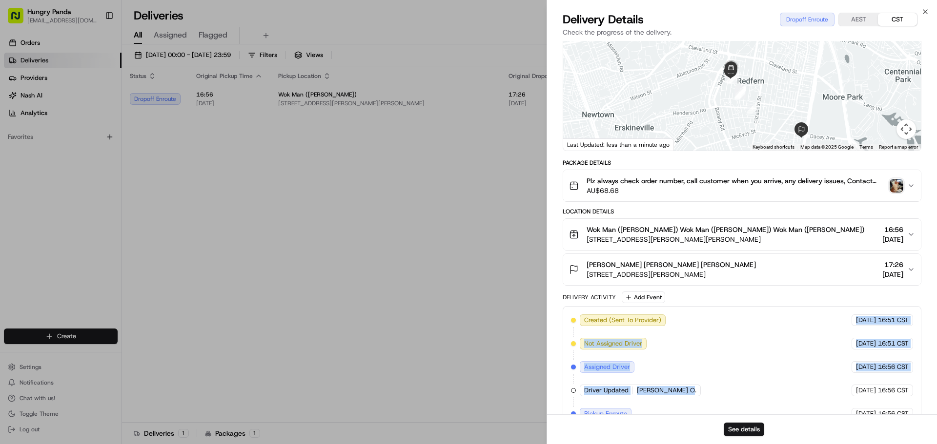  Describe the element at coordinates (613, 344) in the screenshot. I see `span: Not Assigned Driver` at that location.